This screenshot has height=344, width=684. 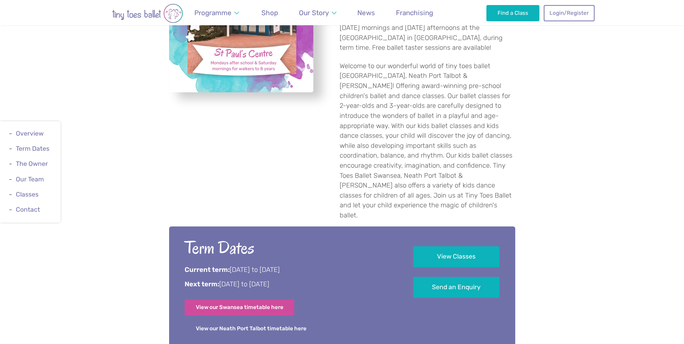 What do you see at coordinates (148, 13) in the screenshot?
I see `img: tiny toes ballet` at bounding box center [148, 13].